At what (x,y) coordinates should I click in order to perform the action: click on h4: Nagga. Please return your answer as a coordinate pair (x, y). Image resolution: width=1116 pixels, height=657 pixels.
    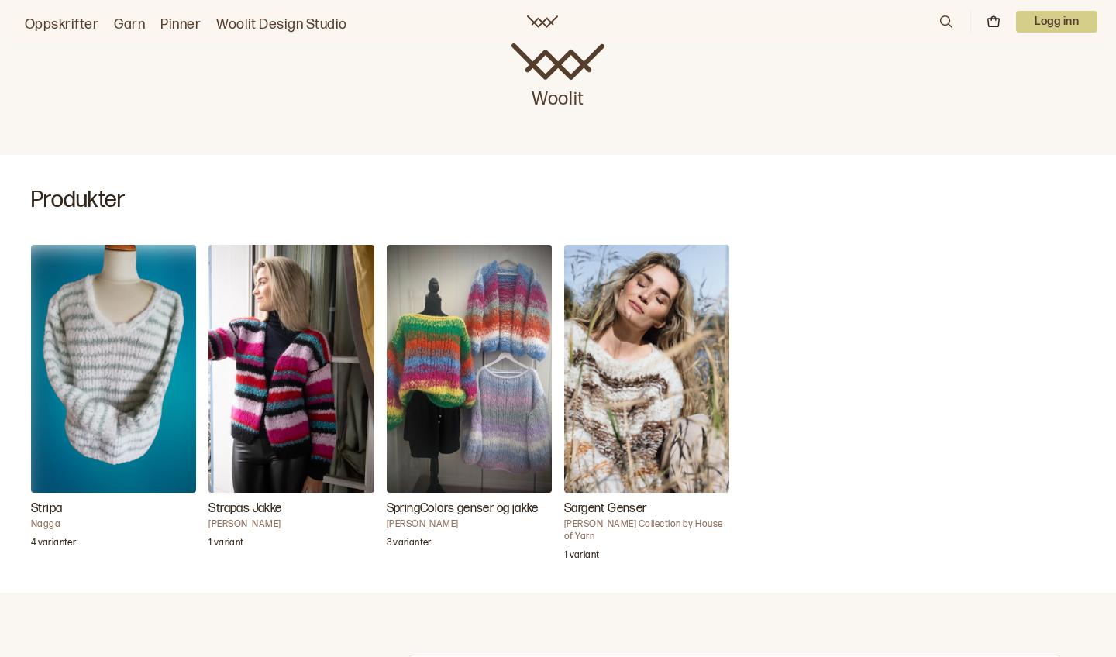
    Looking at the image, I should click on (113, 525).